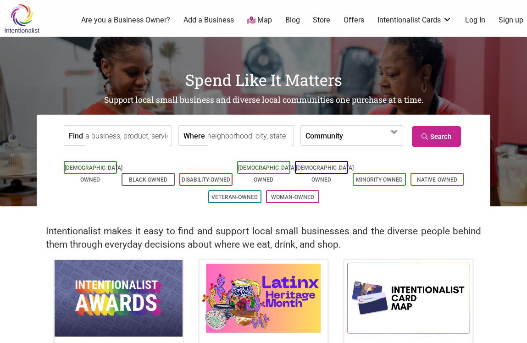  What do you see at coordinates (293, 20) in the screenshot?
I see `a: Blog` at bounding box center [293, 20].